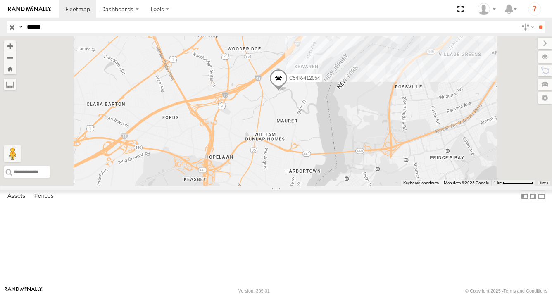  What do you see at coordinates (487, 9) in the screenshot?
I see `div: Tim Albro` at bounding box center [487, 9].